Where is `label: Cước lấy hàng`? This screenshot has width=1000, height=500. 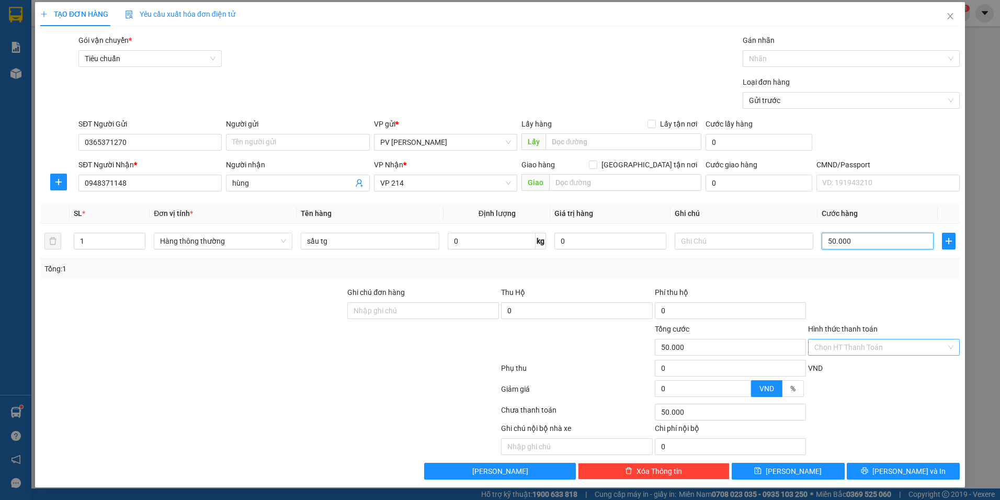
label: Cước lấy hàng is located at coordinates (729, 124).